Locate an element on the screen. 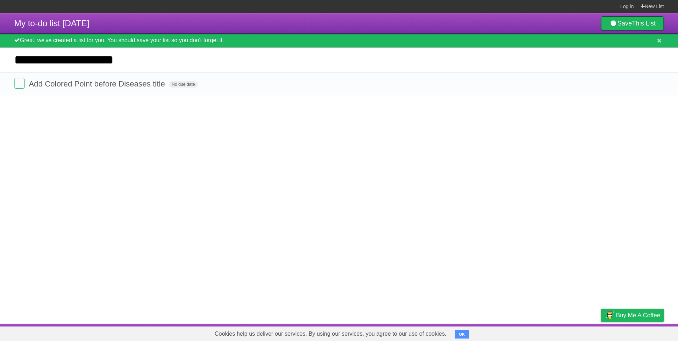  span: Add Colored Point before Diseases title is located at coordinates (97, 84).